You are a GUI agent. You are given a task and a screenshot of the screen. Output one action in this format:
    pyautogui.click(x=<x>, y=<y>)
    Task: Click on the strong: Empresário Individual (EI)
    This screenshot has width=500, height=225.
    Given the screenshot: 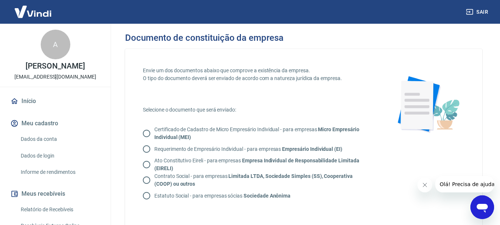 What is the action you would take?
    pyautogui.click(x=312, y=149)
    